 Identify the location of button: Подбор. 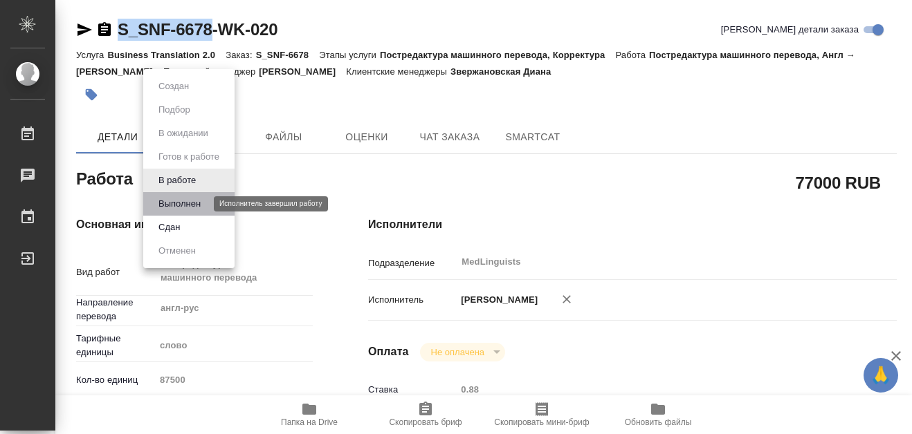
(174, 110).